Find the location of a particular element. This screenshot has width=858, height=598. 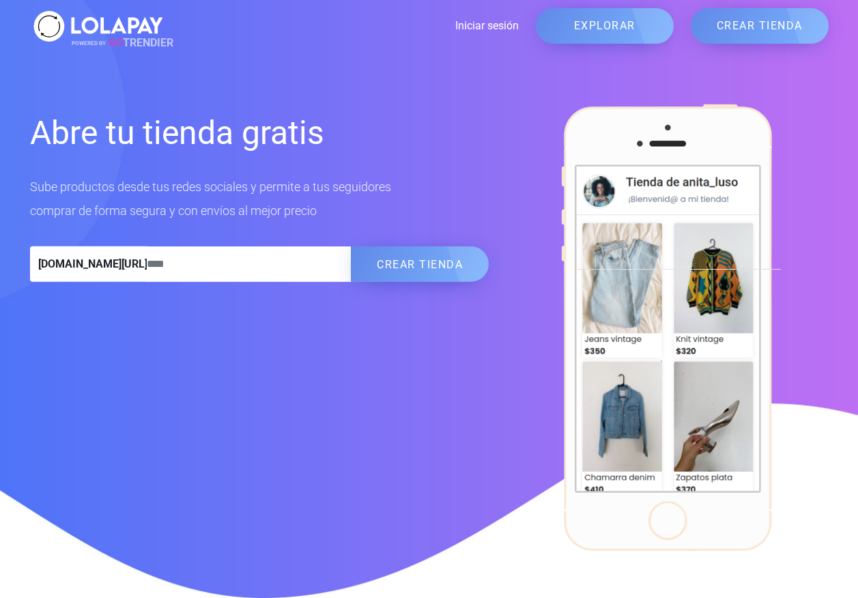

img: smartphone.png is located at coordinates (666, 328).